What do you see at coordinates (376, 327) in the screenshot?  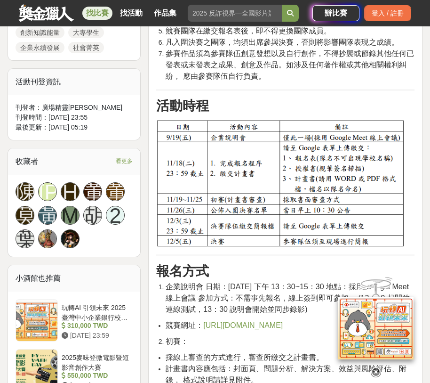 I see `img: d2146d9a-e6f6-4337-9592-8cefde37ba6b.png` at bounding box center [376, 327].